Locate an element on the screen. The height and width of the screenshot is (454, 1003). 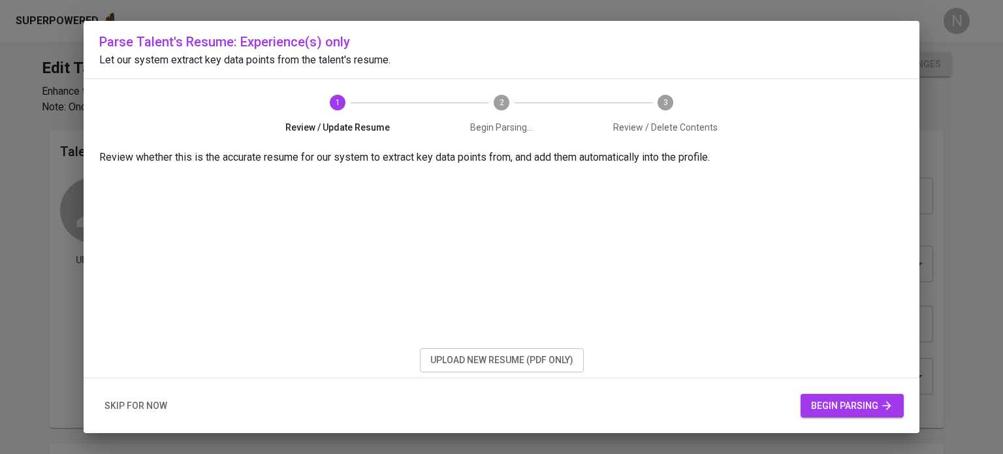
text: 2 is located at coordinates (501, 103).